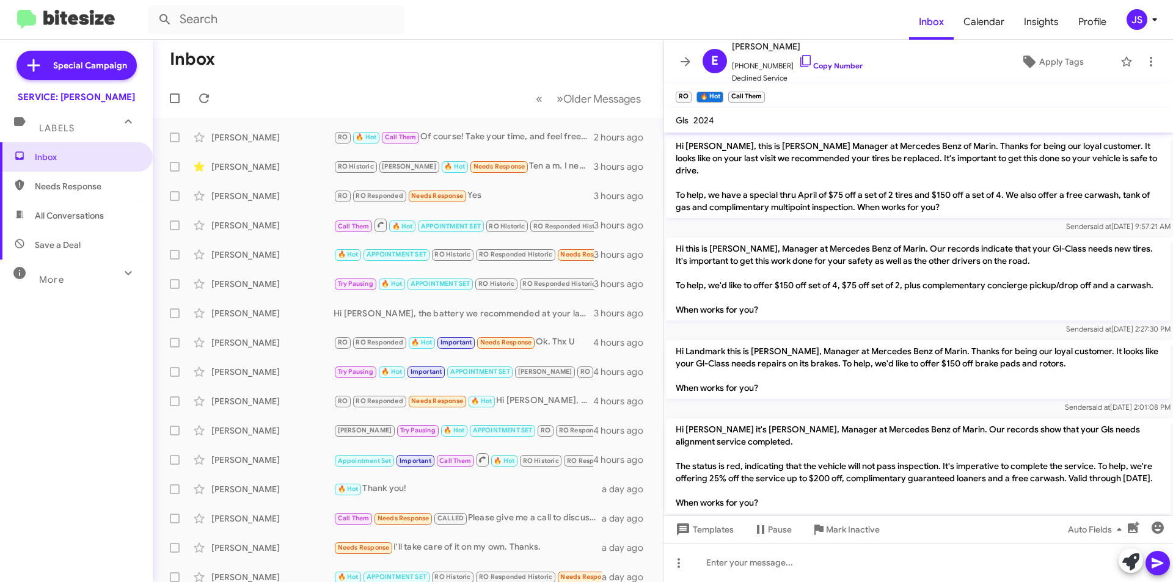 The height and width of the screenshot is (582, 1173). I want to click on span: E, so click(715, 61).